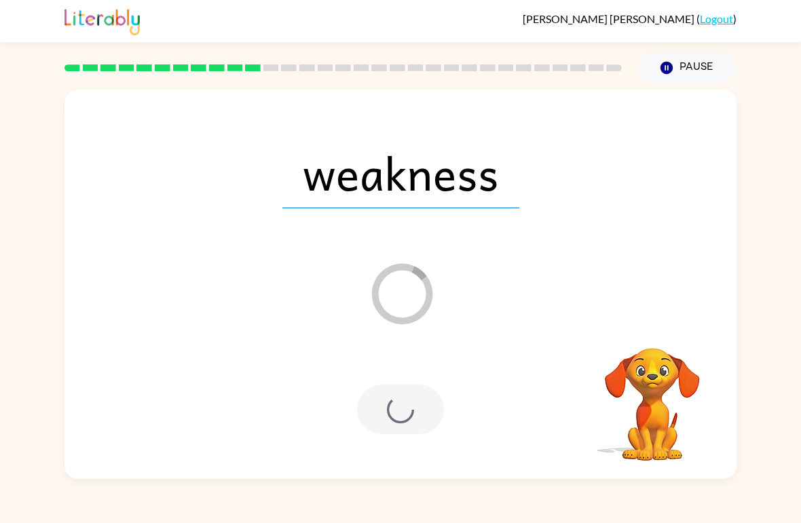 The height and width of the screenshot is (523, 801). I want to click on video: Your browser must support playing .mp4 files to use Literably. Please try using another browser., so click(652, 395).